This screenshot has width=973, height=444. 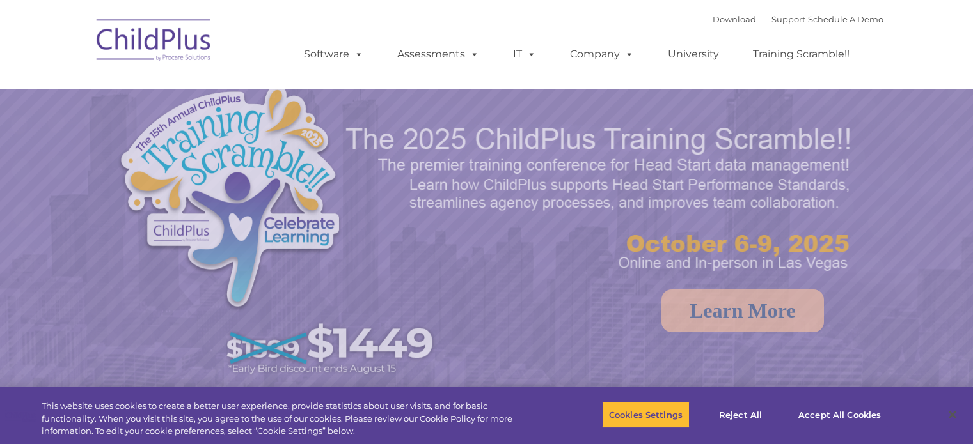 I want to click on a: Training Scramble!!, so click(x=801, y=54).